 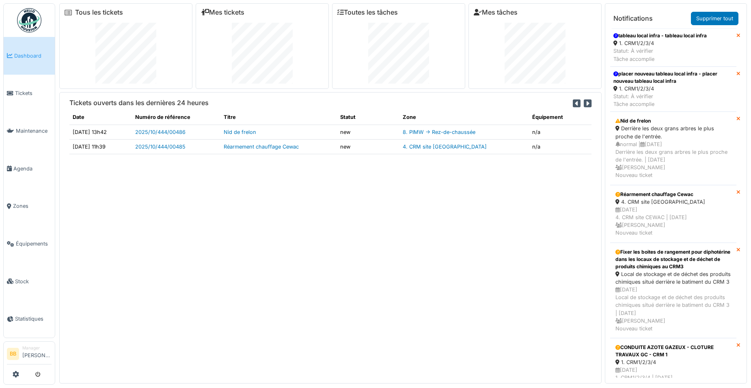 I want to click on a: Stock, so click(x=29, y=281).